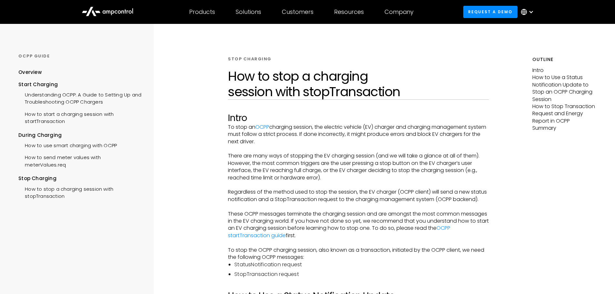  I want to click on a: OCPP, so click(262, 127).